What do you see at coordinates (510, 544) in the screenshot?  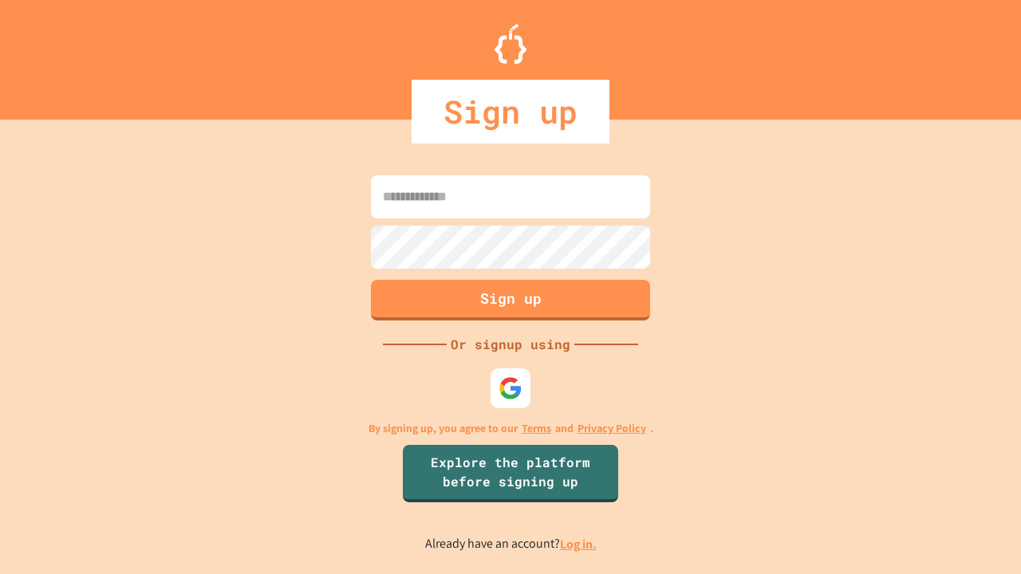 I see `p: Already have an account?` at bounding box center [510, 544].